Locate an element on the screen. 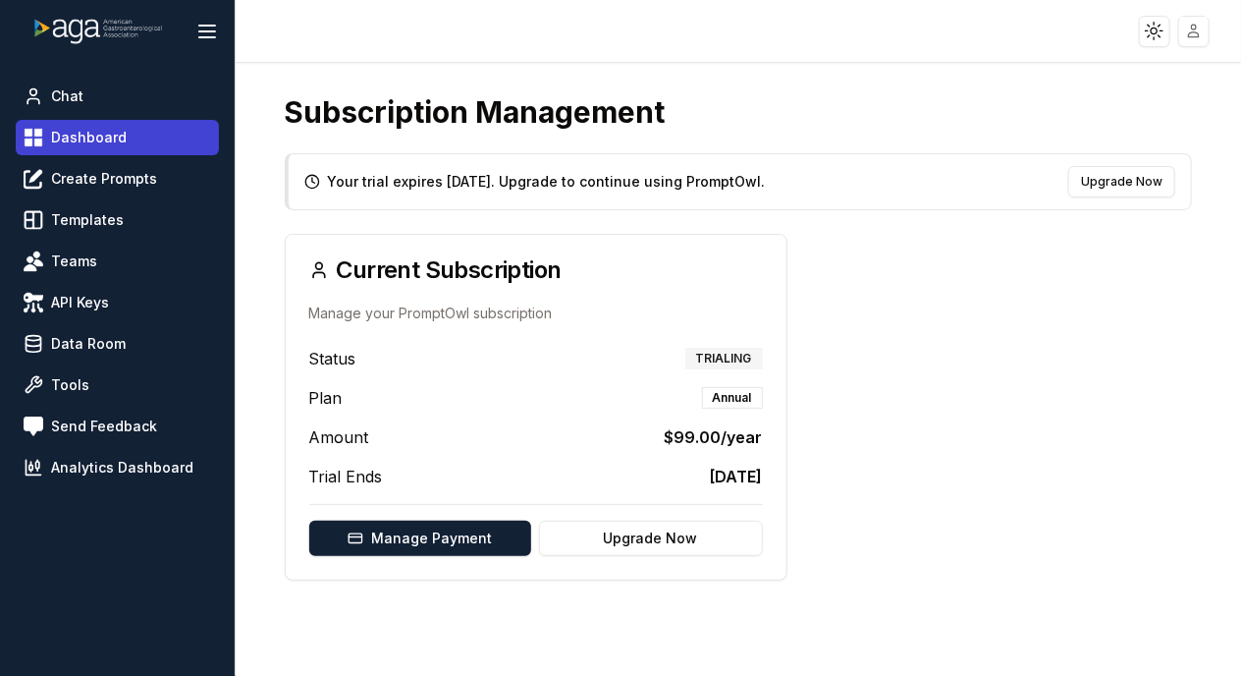 The image size is (1241, 676). div: TRIALING is located at coordinates (724, 358).